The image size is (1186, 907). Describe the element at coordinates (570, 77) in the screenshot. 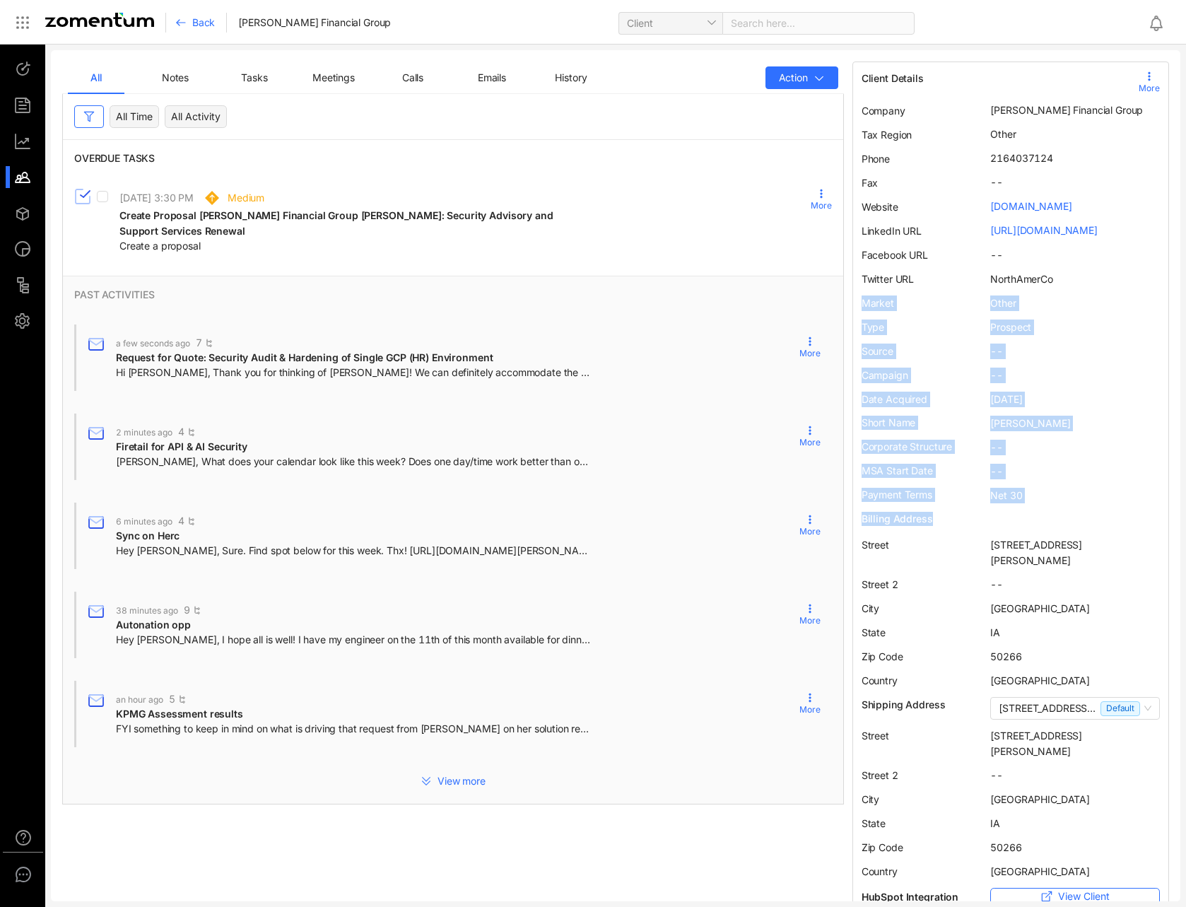

I see `span: History` at that location.